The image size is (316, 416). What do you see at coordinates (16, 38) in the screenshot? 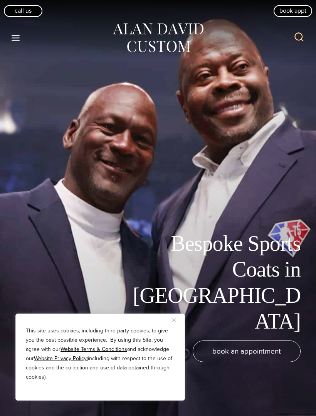
I see `button: Open menu` at bounding box center [16, 38].